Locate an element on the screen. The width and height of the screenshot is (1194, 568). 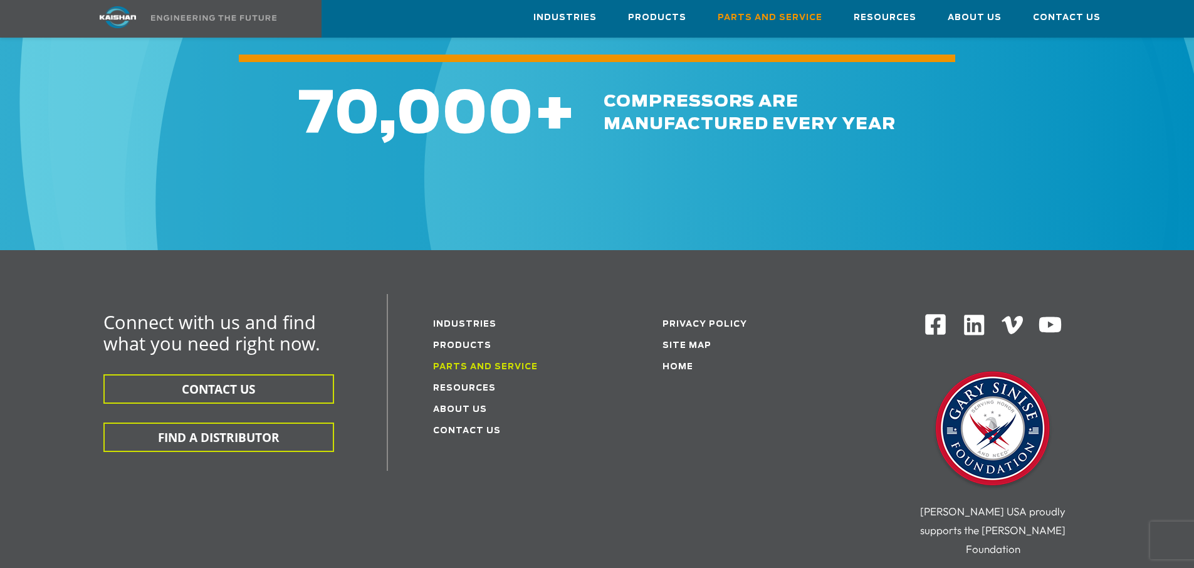
a: Parts and Service is located at coordinates (770, 18).